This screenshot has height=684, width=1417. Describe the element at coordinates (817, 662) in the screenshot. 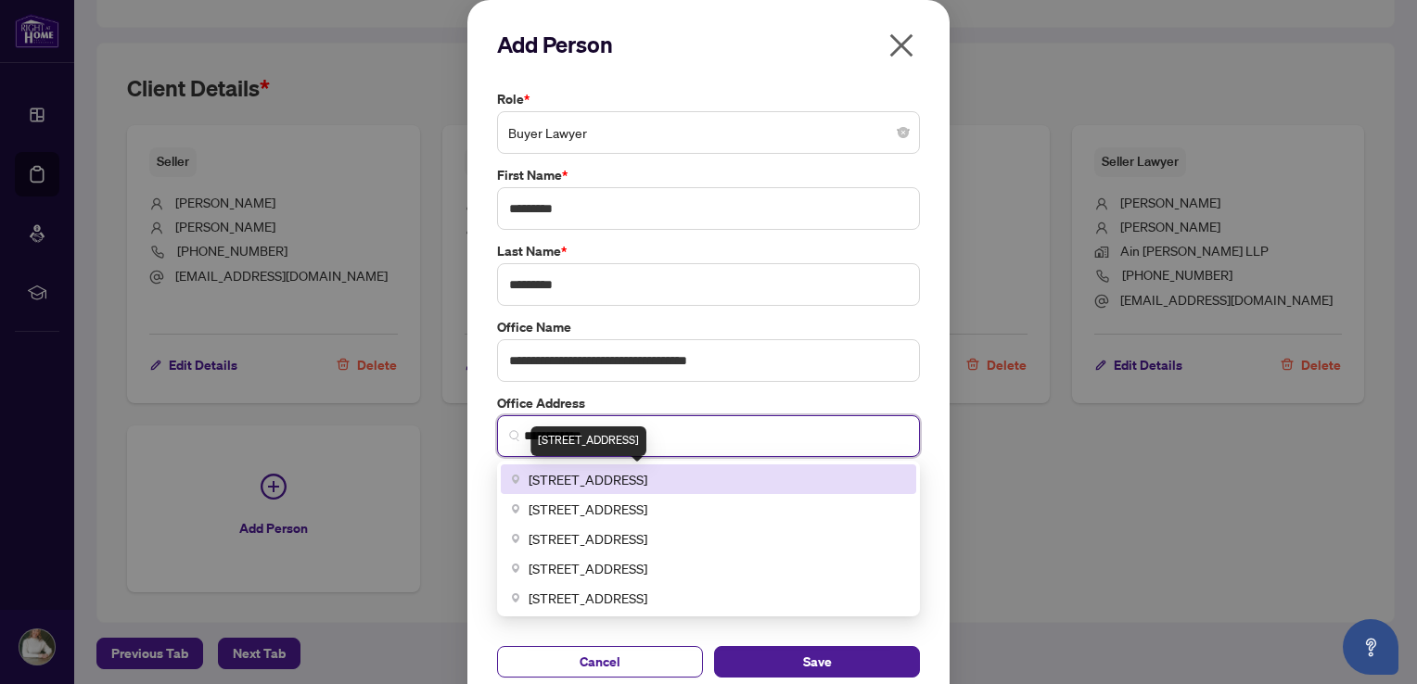

I see `span: Save` at that location.